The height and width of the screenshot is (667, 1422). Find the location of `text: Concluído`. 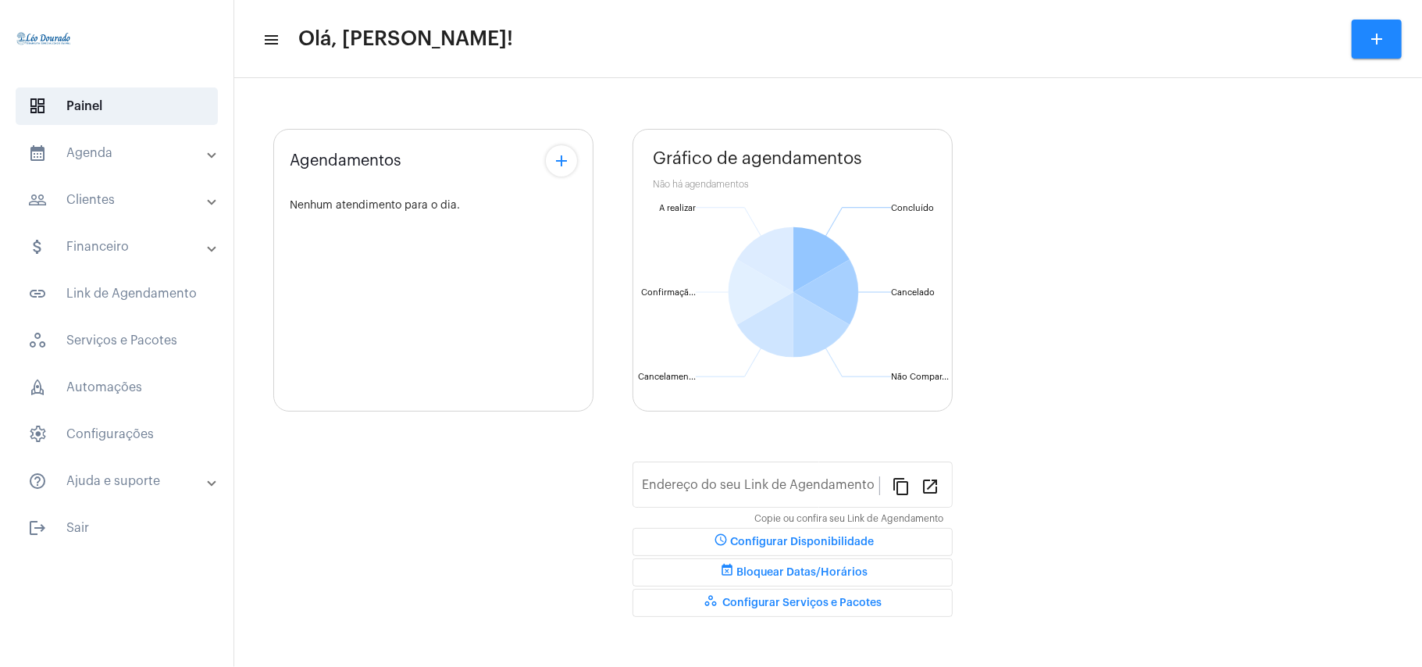

text: Concluído is located at coordinates (912, 208).